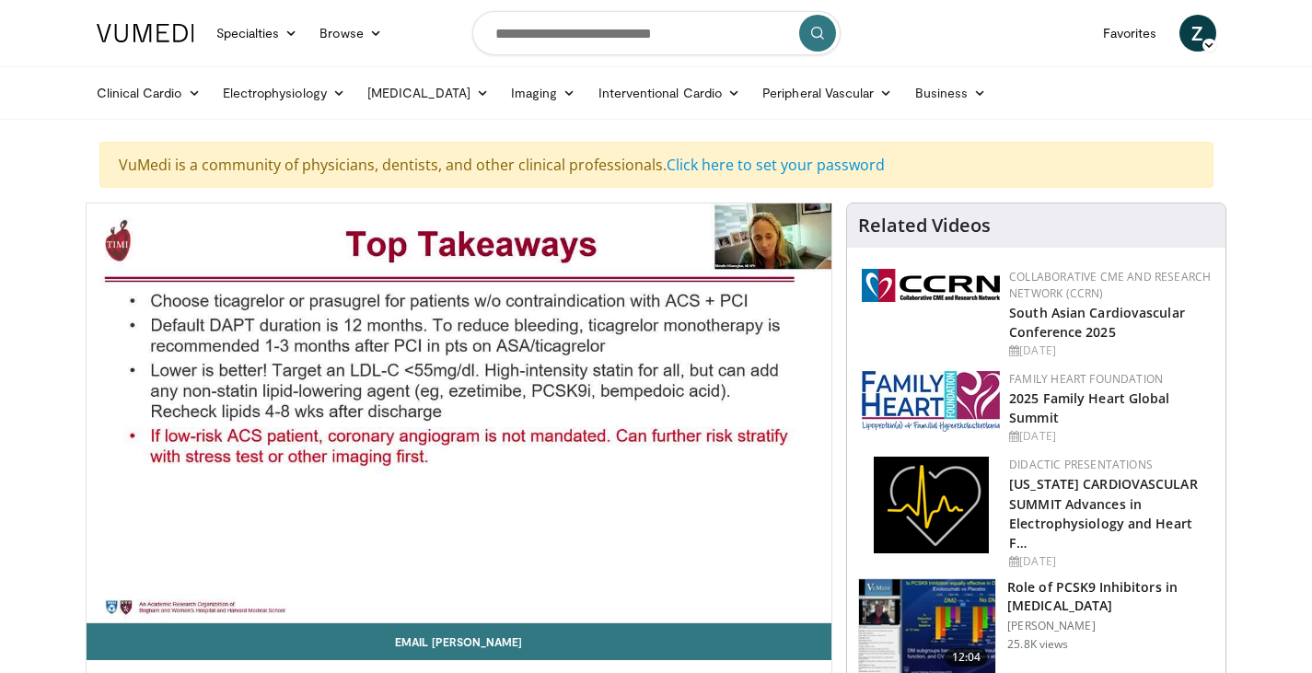 The image size is (1312, 673). Describe the element at coordinates (1089, 408) in the screenshot. I see `a: 2025 Family Heart Global Summit` at that location.